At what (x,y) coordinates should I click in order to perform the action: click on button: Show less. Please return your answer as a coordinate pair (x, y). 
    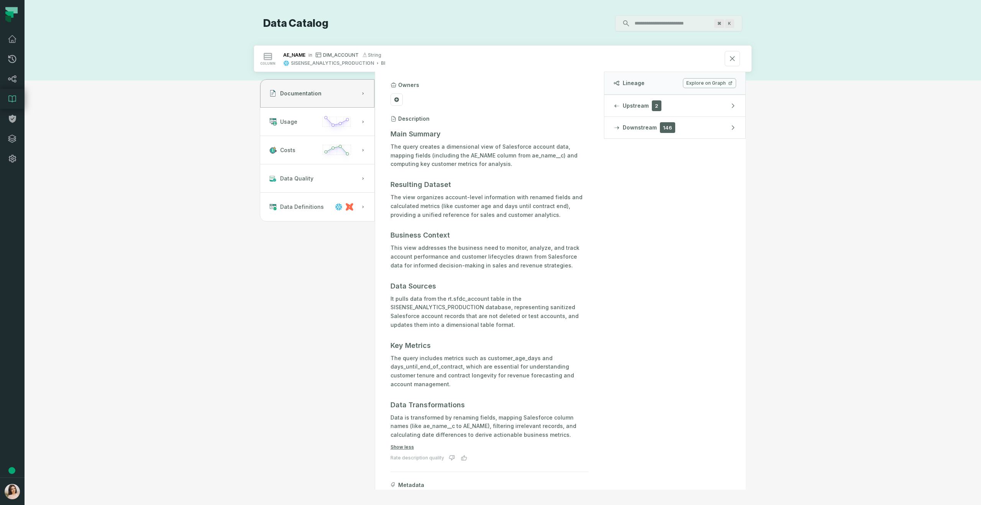
    Looking at the image, I should click on (402, 447).